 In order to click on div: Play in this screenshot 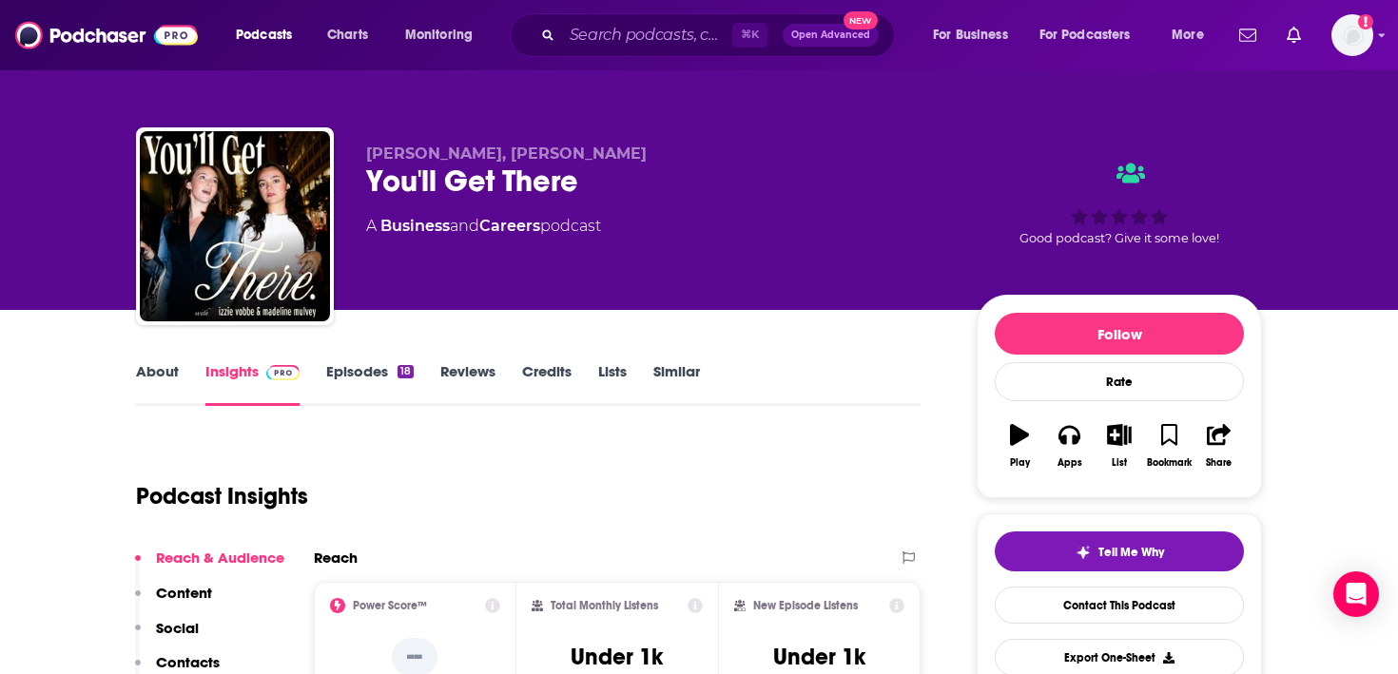, I will do `click(1019, 463)`.